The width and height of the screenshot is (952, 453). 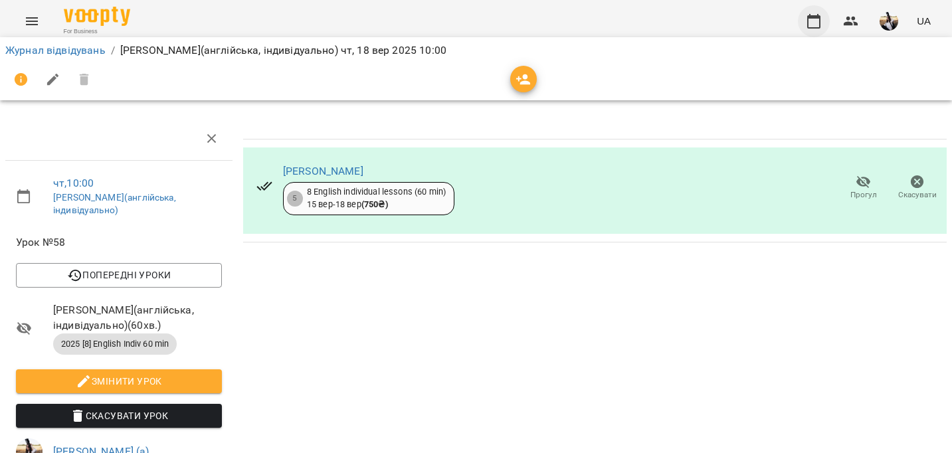 What do you see at coordinates (923, 21) in the screenshot?
I see `span: UA` at bounding box center [923, 21].